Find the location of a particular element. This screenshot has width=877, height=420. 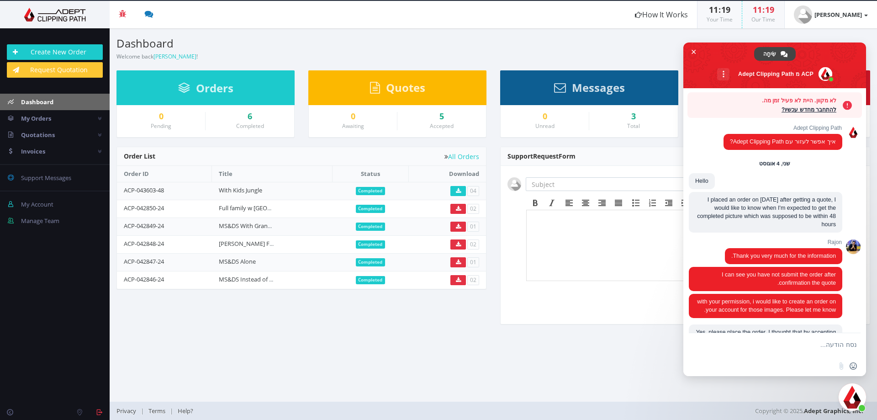

span: Copyright © 2025, is located at coordinates (809, 411).